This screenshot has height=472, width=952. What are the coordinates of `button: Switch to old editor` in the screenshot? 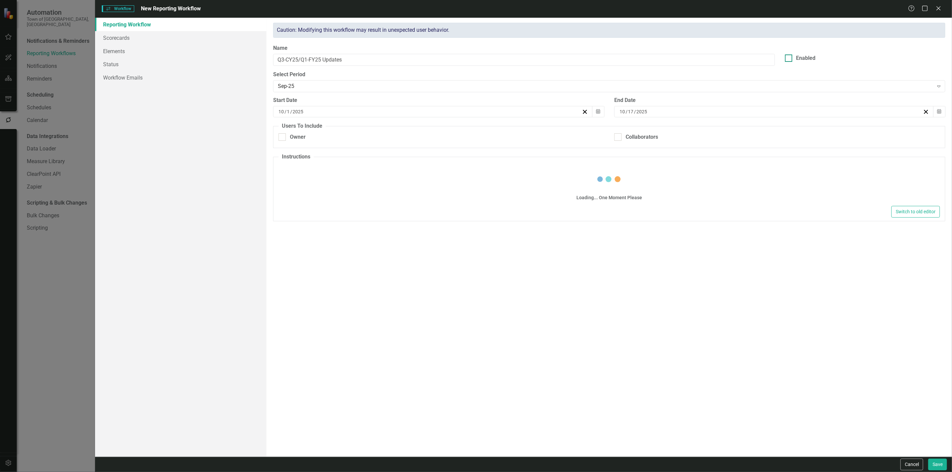 It's located at (915, 212).